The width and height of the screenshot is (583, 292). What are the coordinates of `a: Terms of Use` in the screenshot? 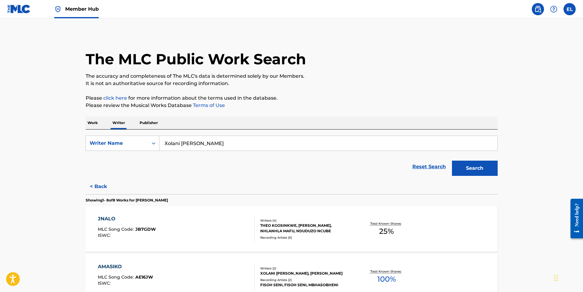 It's located at (208, 105).